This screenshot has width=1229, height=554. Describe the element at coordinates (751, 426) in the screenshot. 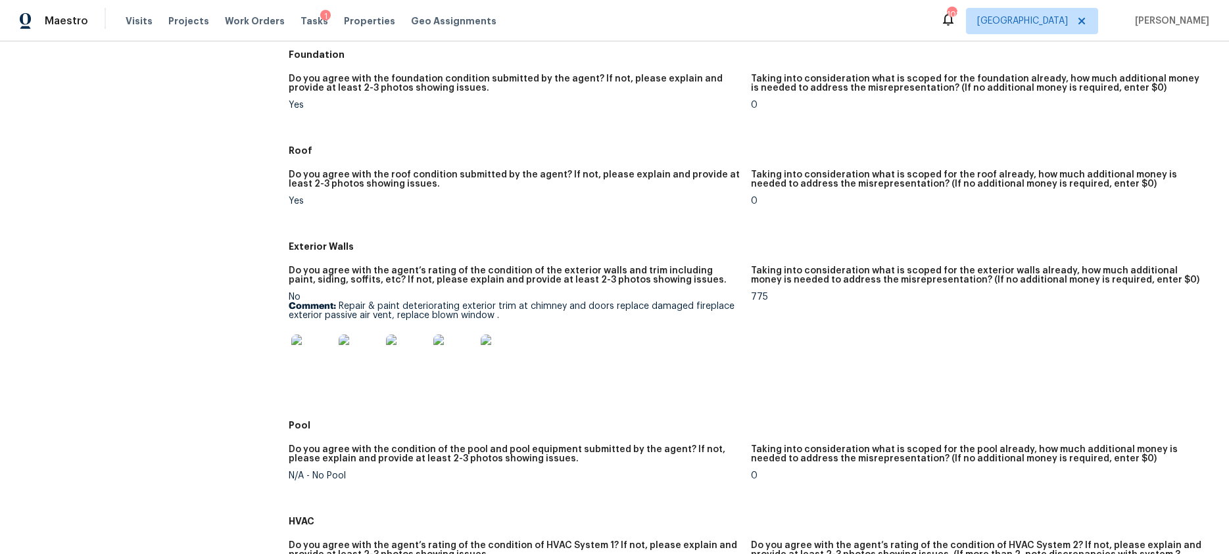

I see `h5: Pool` at that location.